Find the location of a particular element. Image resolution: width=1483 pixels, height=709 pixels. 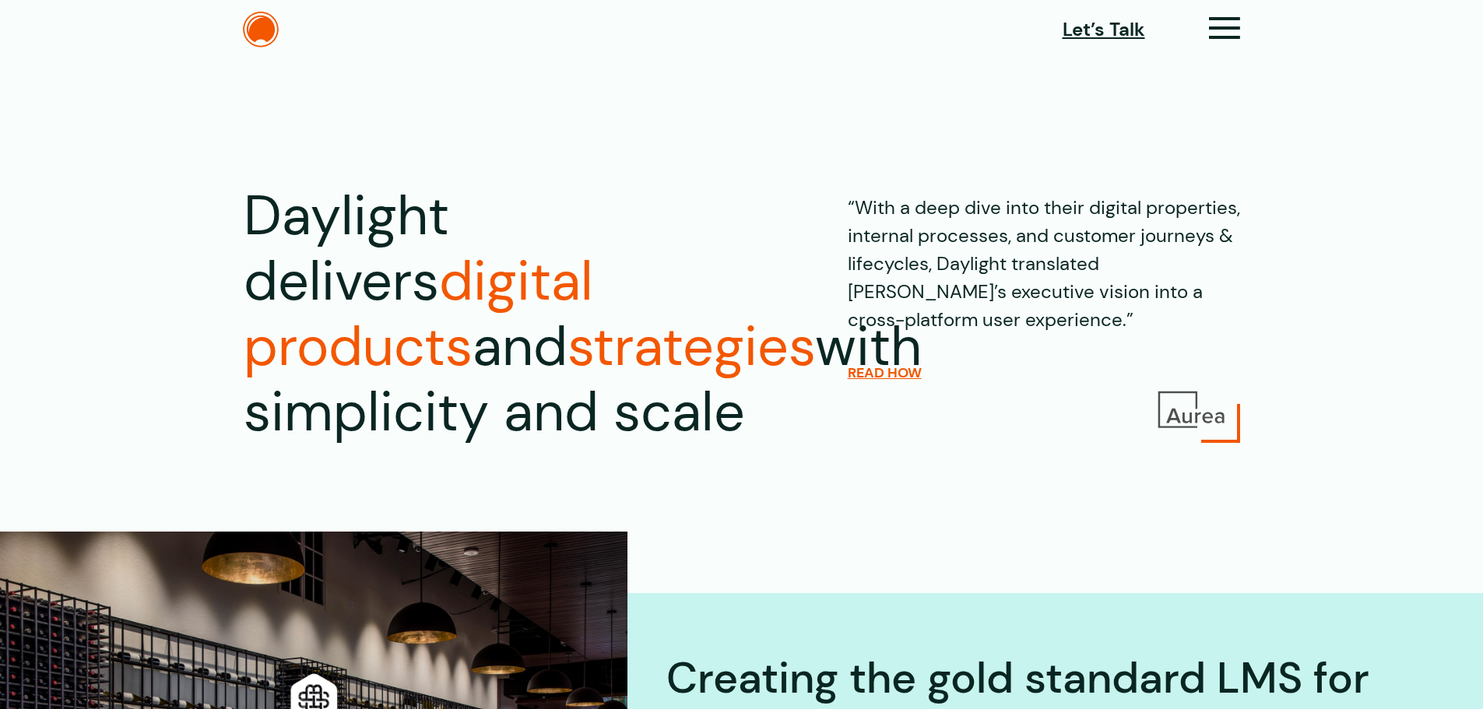

img: The Daylight Studio Logo is located at coordinates (261, 30).